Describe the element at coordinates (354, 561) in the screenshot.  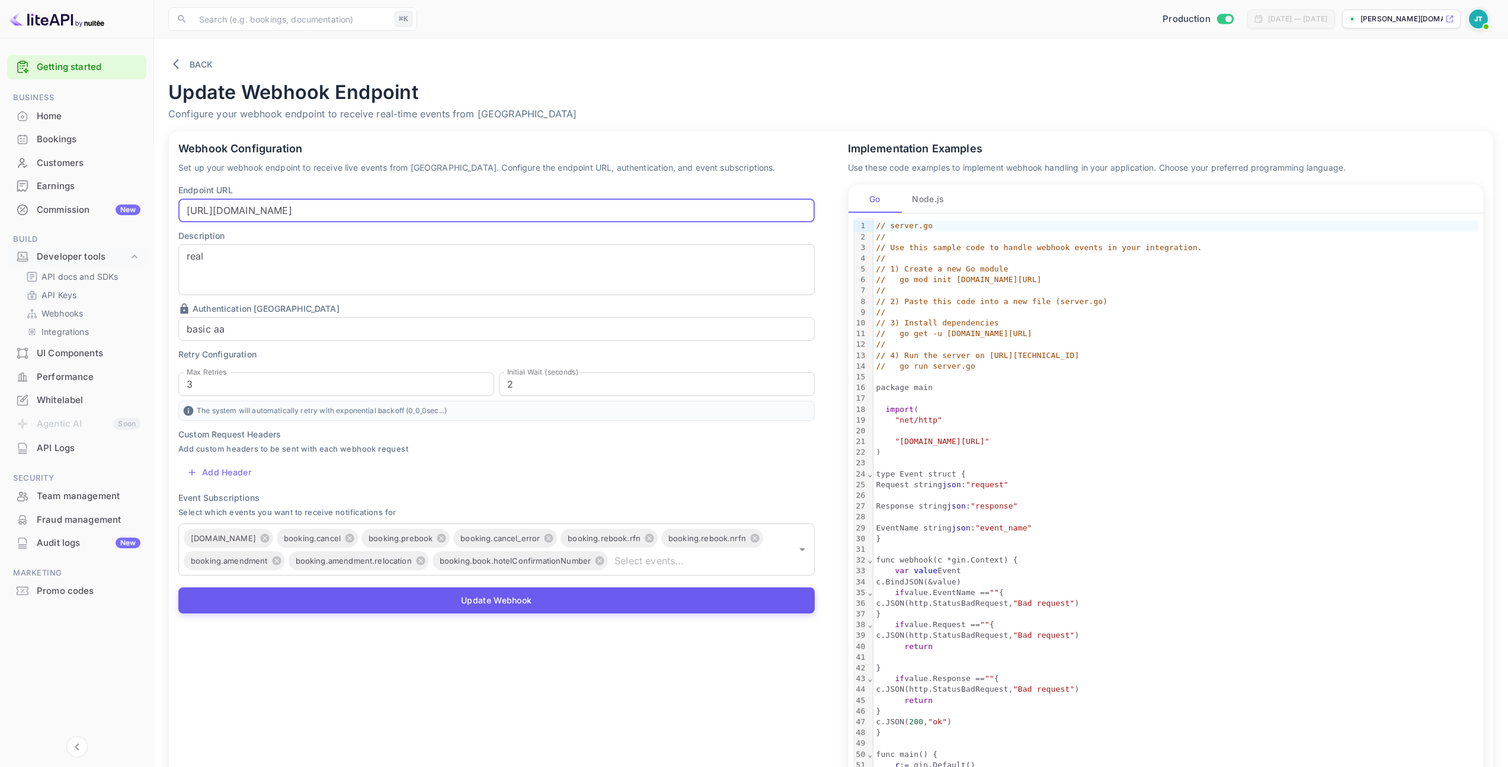
I see `span: booking.amendment.relocation` at that location.